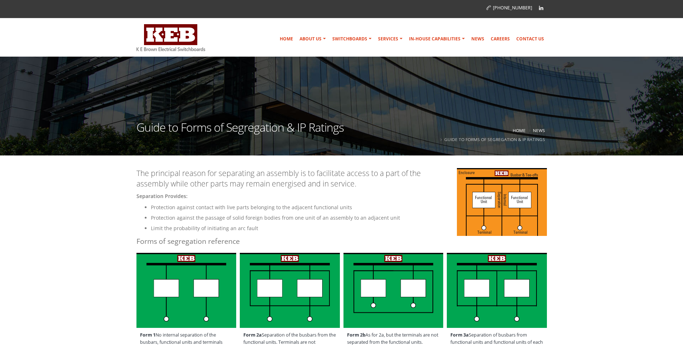 This screenshot has width=683, height=347. Describe the element at coordinates (460, 334) in the screenshot. I see `strong: Form 3a` at that location.